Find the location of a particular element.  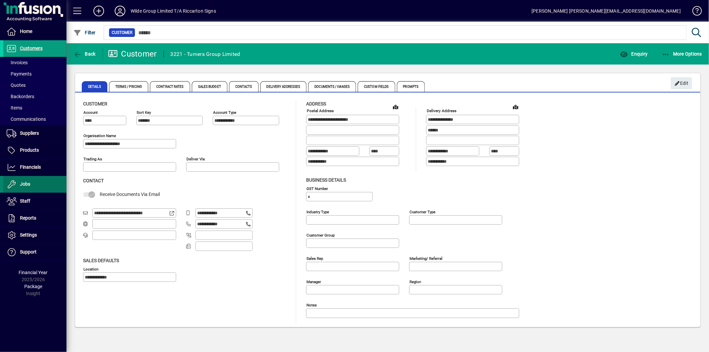

a: Knowledge Base is located at coordinates (694, 12).